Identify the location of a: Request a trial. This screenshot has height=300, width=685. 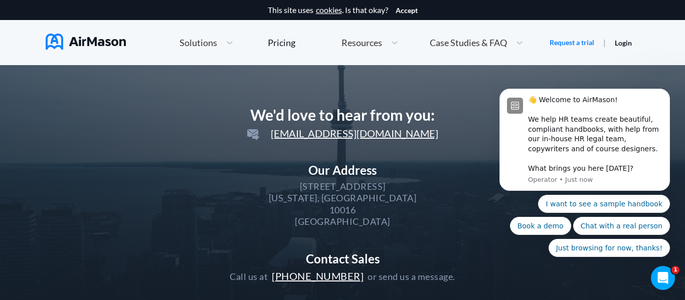
(571, 43).